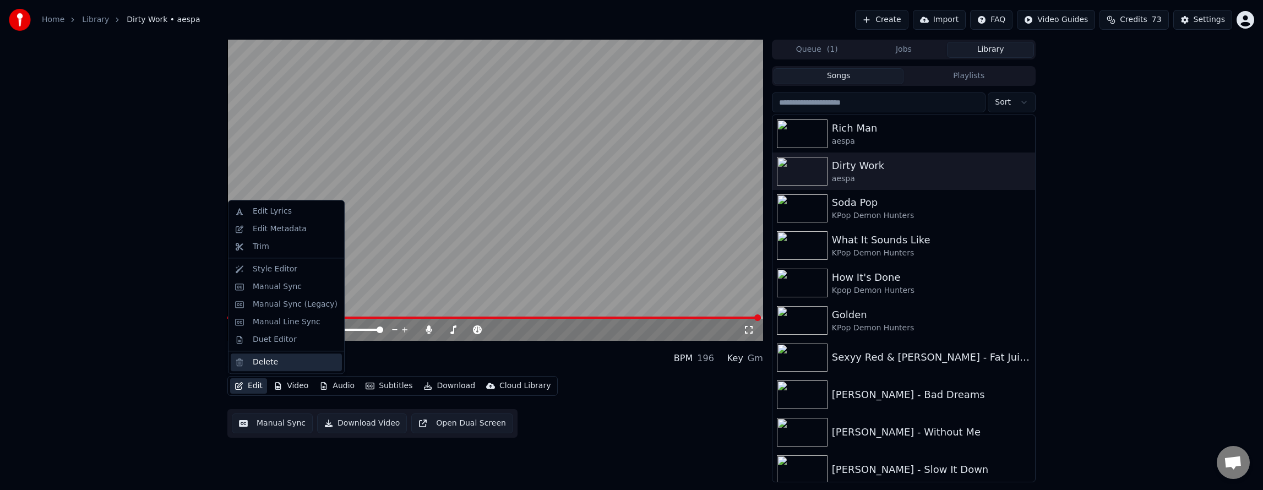 The width and height of the screenshot is (1263, 490). Describe the element at coordinates (817, 50) in the screenshot. I see `button: Queue` at that location.